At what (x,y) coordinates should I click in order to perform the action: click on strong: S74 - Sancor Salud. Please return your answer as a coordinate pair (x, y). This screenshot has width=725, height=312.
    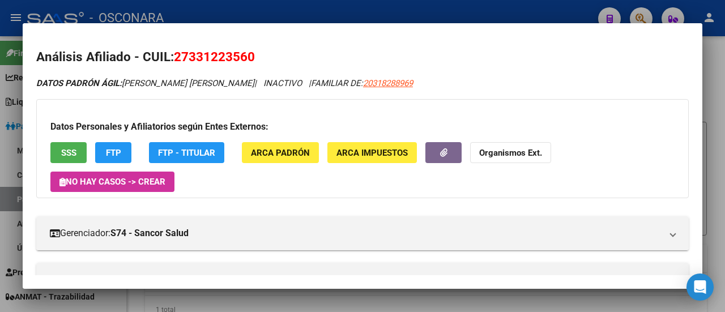
    Looking at the image, I should click on (150, 233).